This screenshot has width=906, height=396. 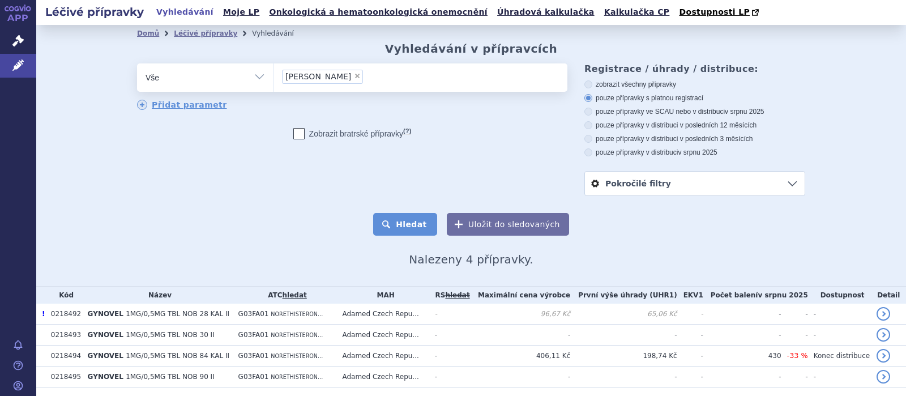 What do you see at coordinates (755, 295) in the screenshot?
I see `th: Počet balení` at bounding box center [755, 295].